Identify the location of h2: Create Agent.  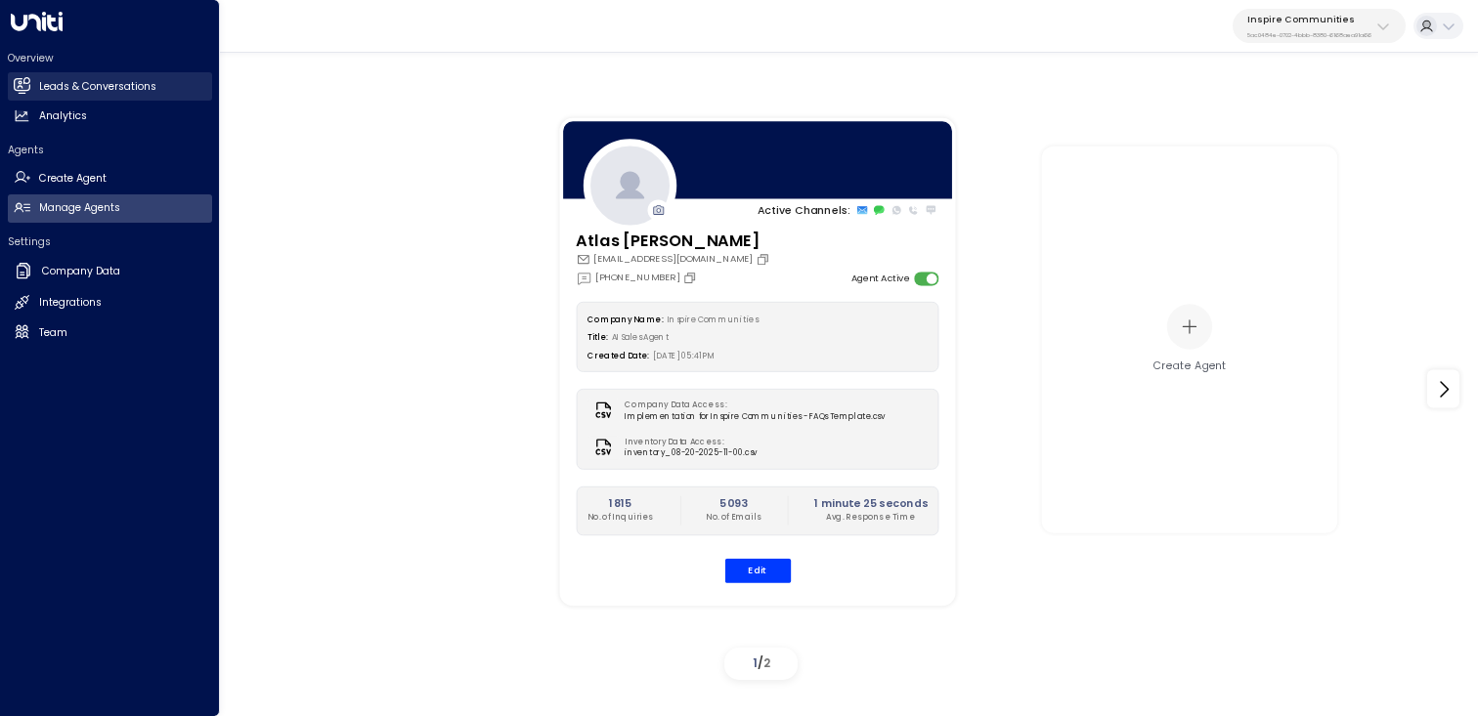
(72, 179).